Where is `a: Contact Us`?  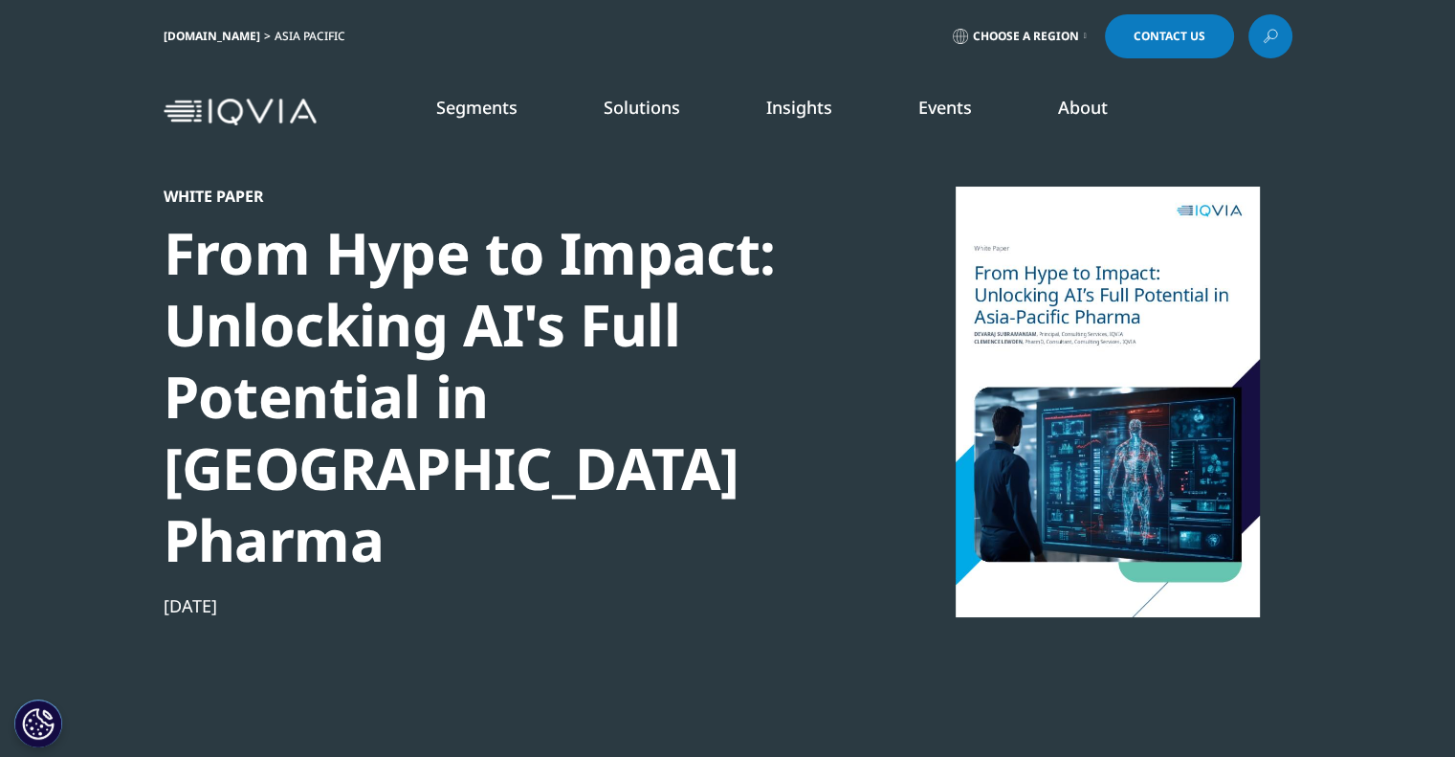
a: Contact Us is located at coordinates (1169, 36).